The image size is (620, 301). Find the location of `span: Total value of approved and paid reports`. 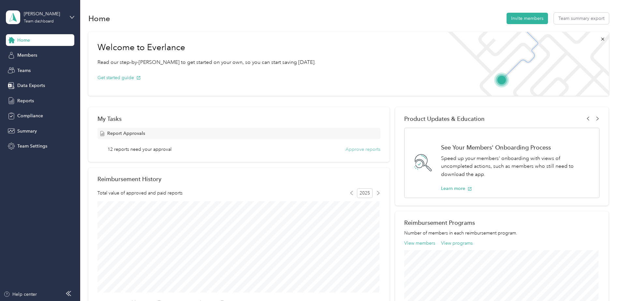

span: Total value of approved and paid reports is located at coordinates (140, 193).